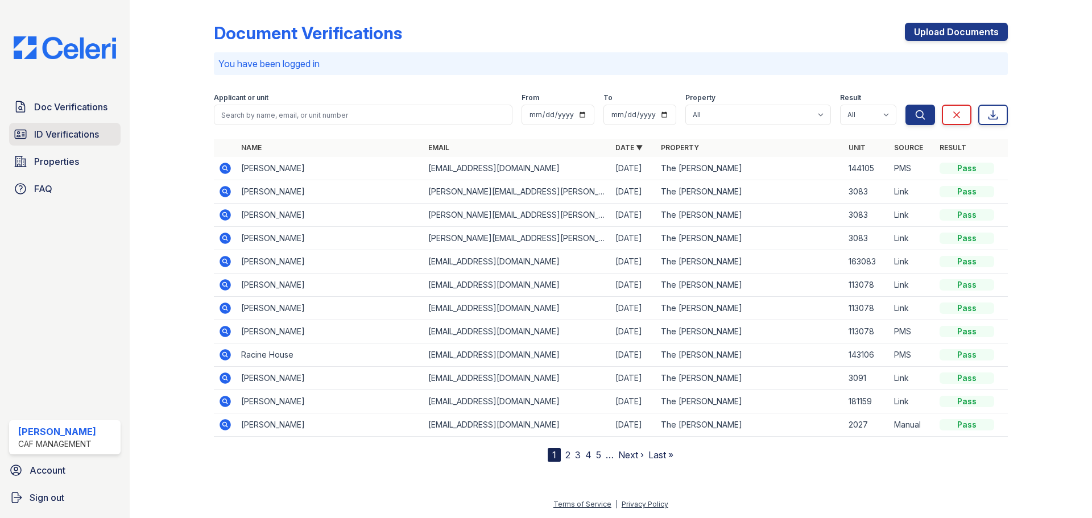 Image resolution: width=1092 pixels, height=518 pixels. I want to click on a: ID Verifications, so click(65, 134).